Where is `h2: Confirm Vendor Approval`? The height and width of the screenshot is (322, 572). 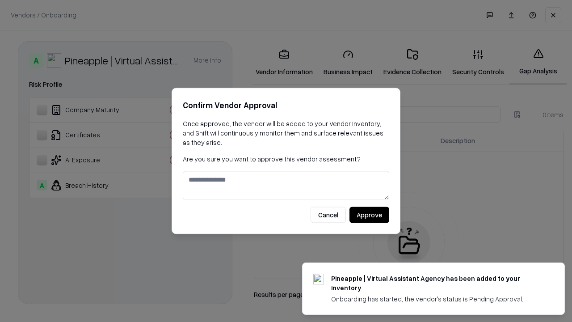
h2: Confirm Vendor Approval is located at coordinates (286, 105).